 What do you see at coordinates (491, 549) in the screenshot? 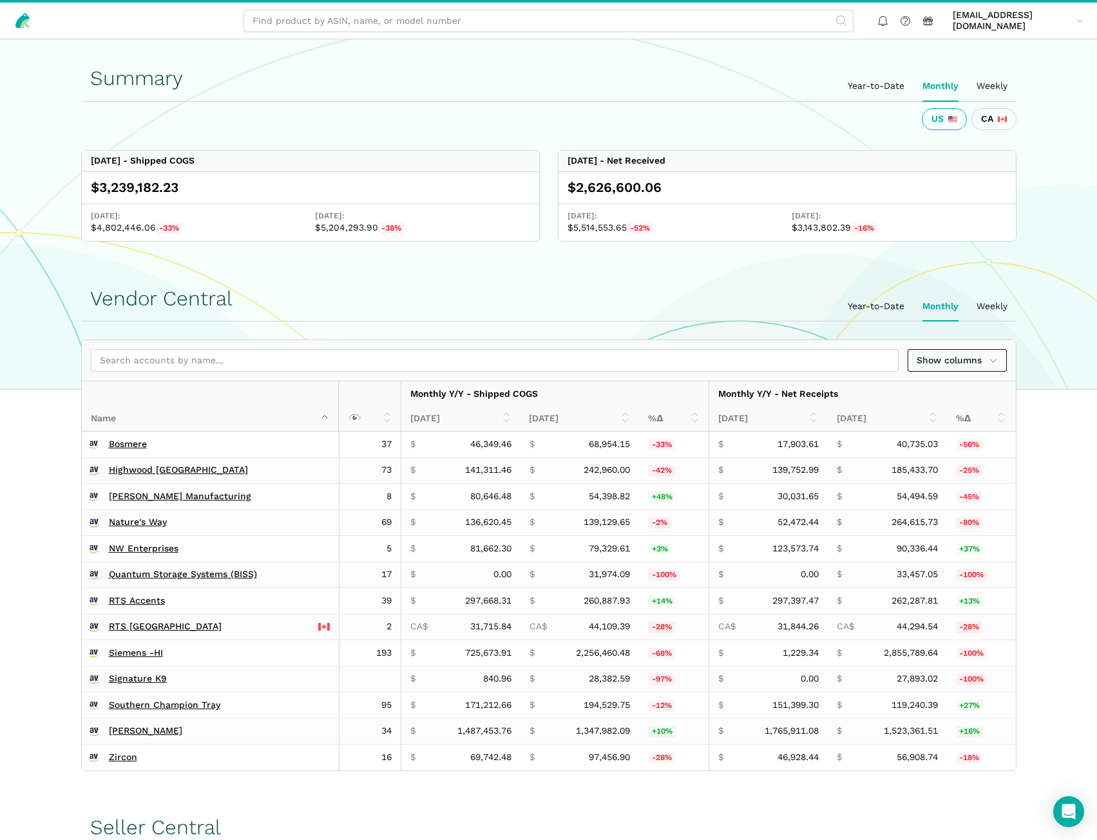
I see `span: 81,662.30` at bounding box center [491, 549].